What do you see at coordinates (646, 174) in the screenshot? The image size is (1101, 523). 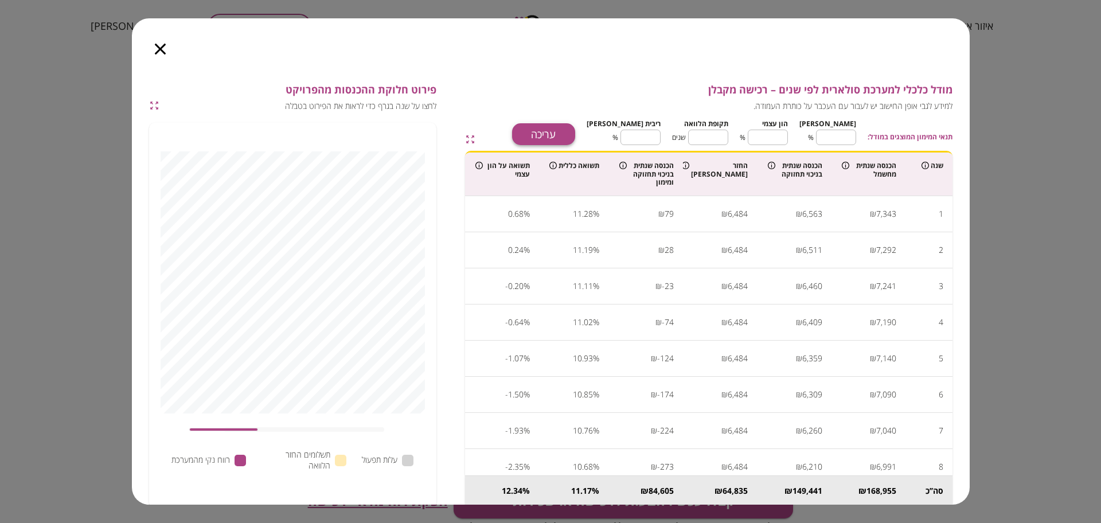 I see `div: הכנסה שנתית בניכוי תחזוקה ומימון` at bounding box center [646, 174].